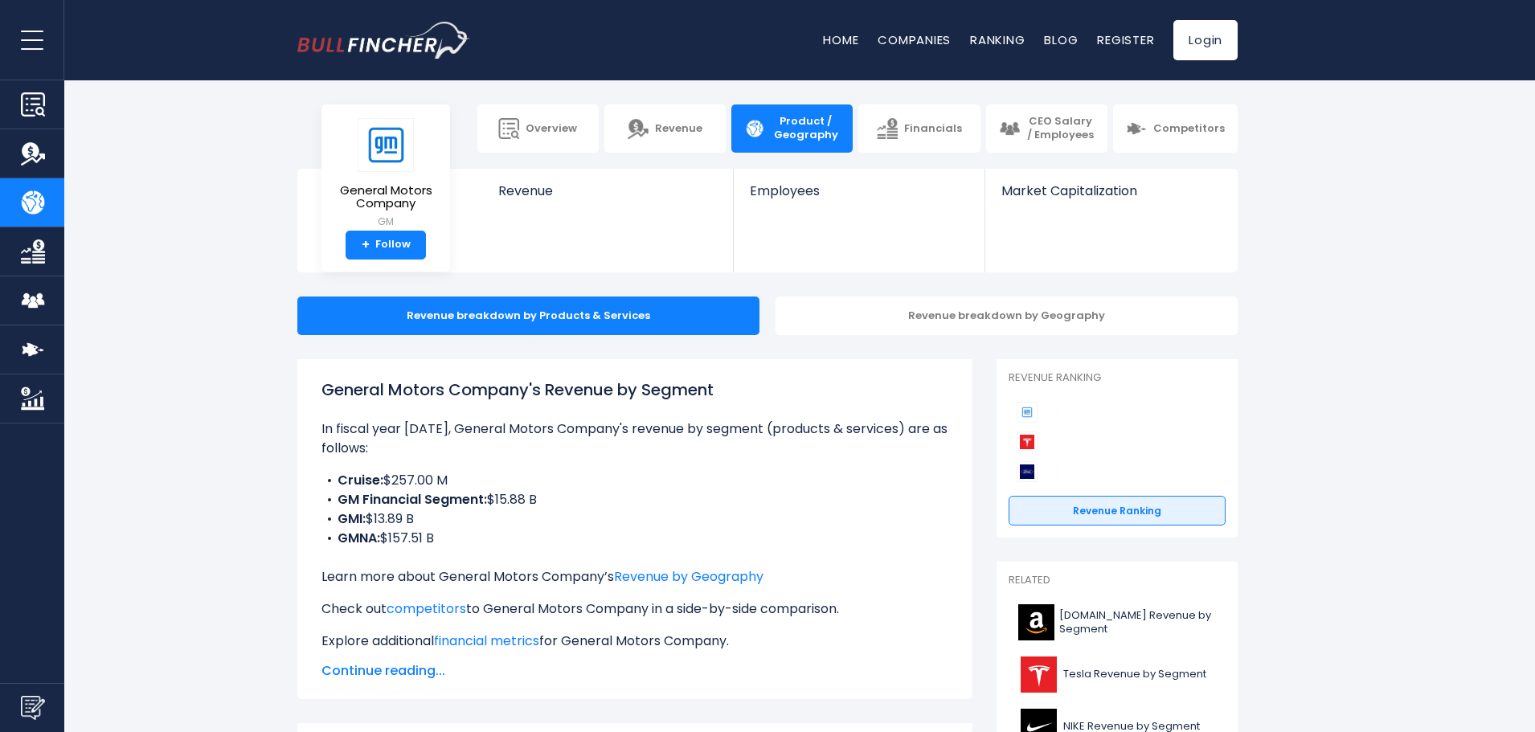  Describe the element at coordinates (859, 197) in the screenshot. I see `a: Employees` at that location.